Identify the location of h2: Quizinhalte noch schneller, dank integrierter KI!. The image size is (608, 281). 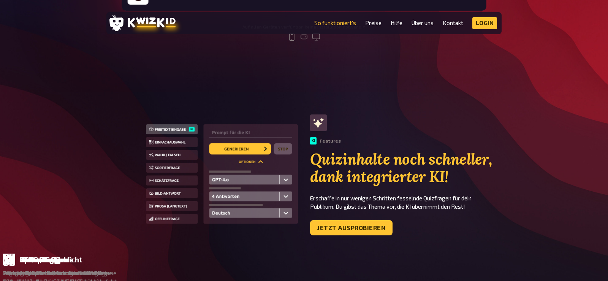
(406, 168).